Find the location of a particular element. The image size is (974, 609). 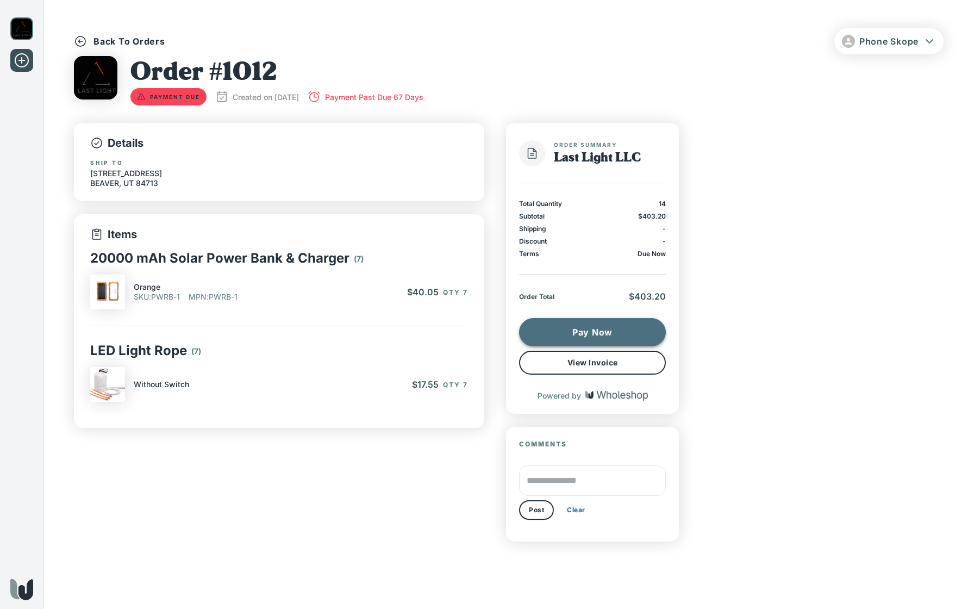

img: IMG_6196_2.jpg is located at coordinates (108, 292).